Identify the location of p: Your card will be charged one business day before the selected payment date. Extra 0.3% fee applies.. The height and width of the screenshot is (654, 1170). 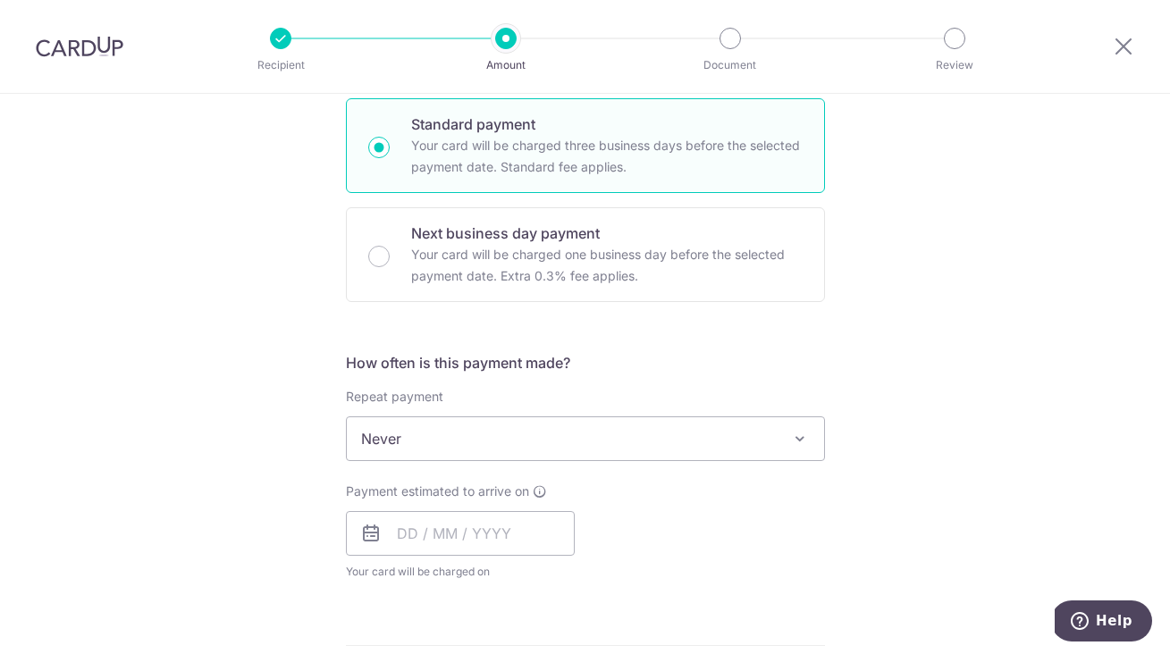
(607, 266).